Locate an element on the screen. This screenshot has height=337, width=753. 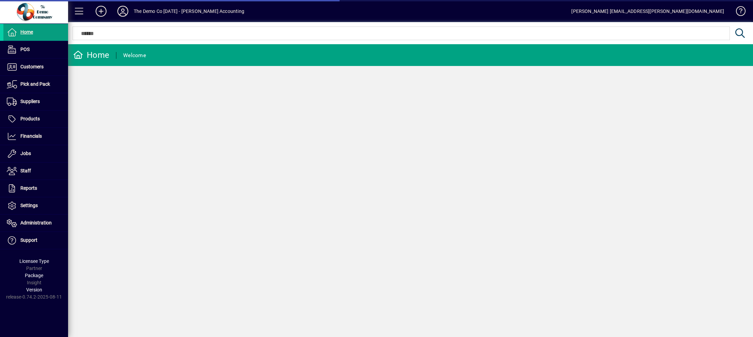
a: POS is located at coordinates (36, 50).